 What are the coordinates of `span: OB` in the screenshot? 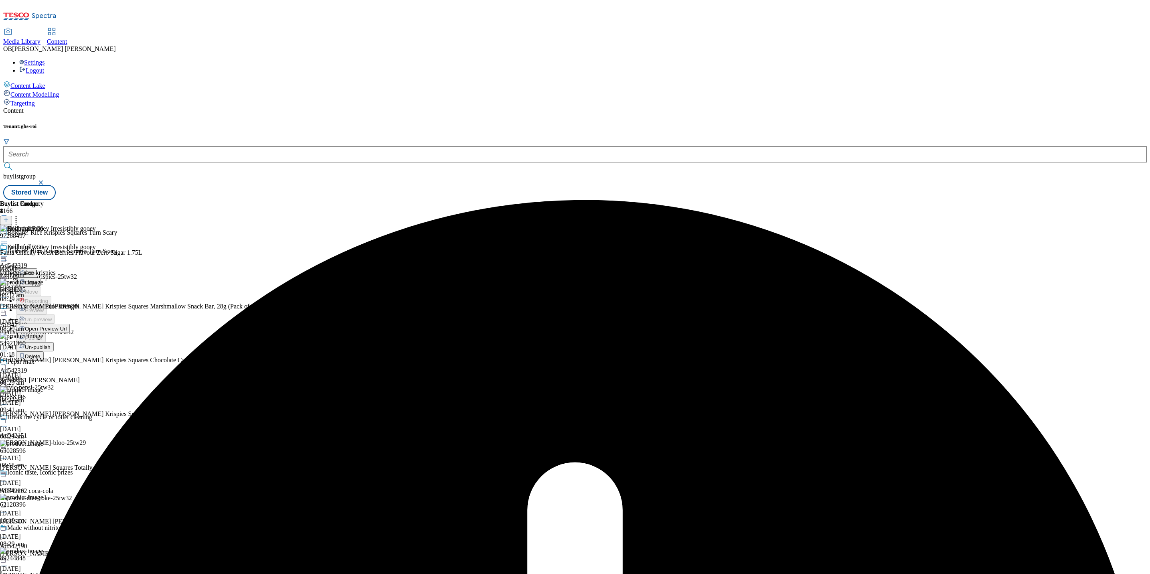 It's located at (8, 49).